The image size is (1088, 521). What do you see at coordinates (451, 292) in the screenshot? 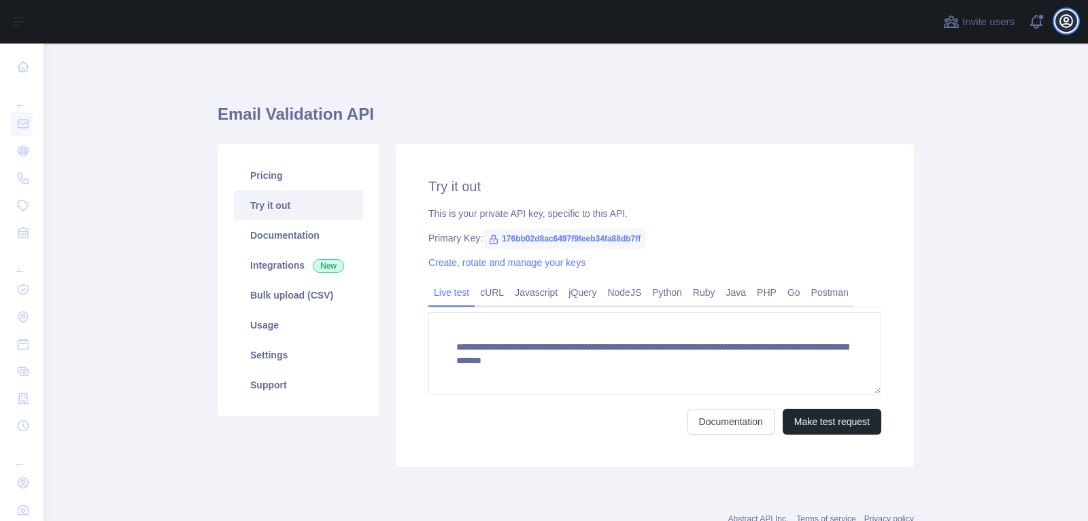
I see `a: Live test` at bounding box center [451, 292].